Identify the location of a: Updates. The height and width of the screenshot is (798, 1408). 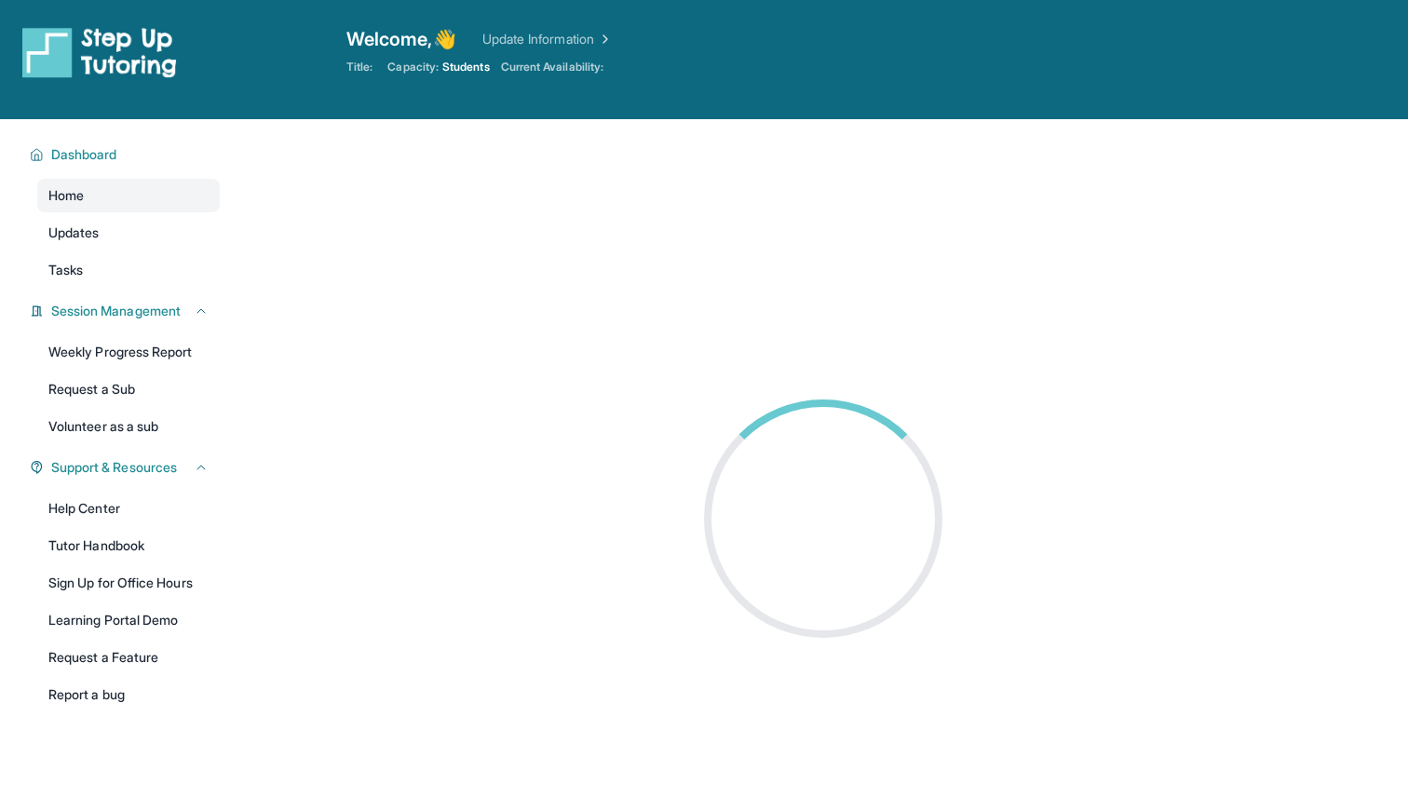
(128, 233).